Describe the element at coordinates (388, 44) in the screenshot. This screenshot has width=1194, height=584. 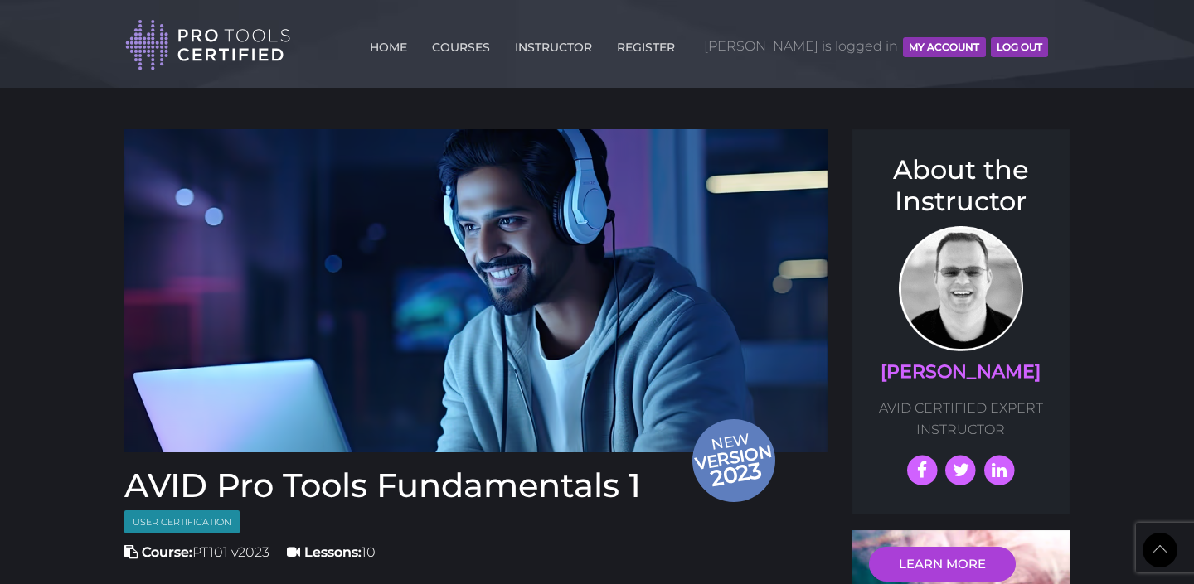
I see `a: HOME` at that location.